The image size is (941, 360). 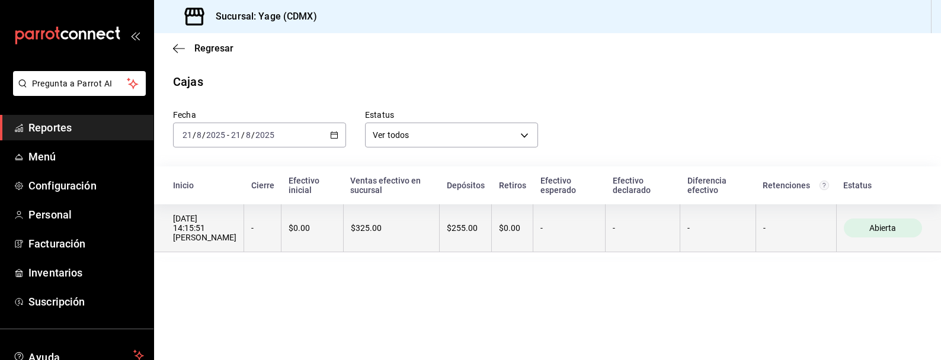 I want to click on div: Cajas, so click(x=188, y=82).